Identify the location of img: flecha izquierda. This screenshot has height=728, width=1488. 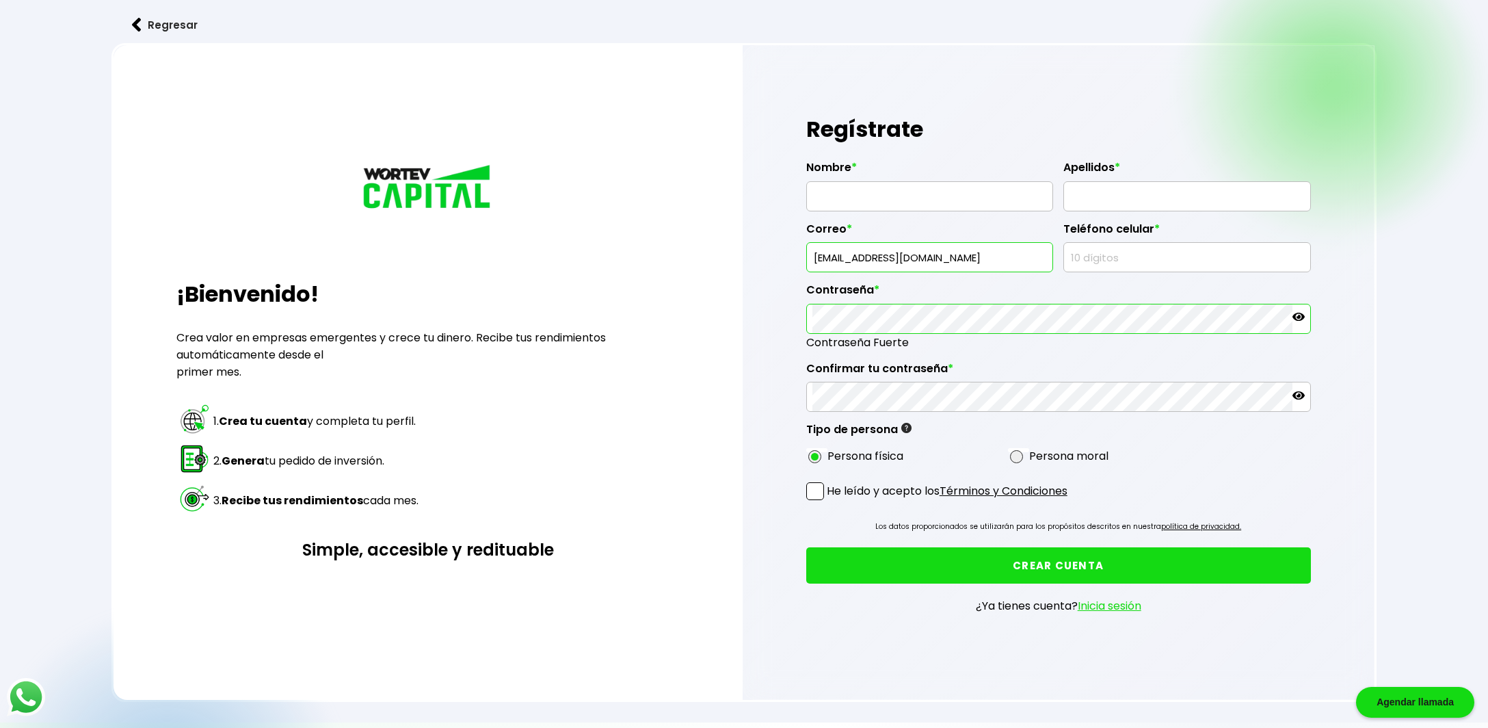
(137, 25).